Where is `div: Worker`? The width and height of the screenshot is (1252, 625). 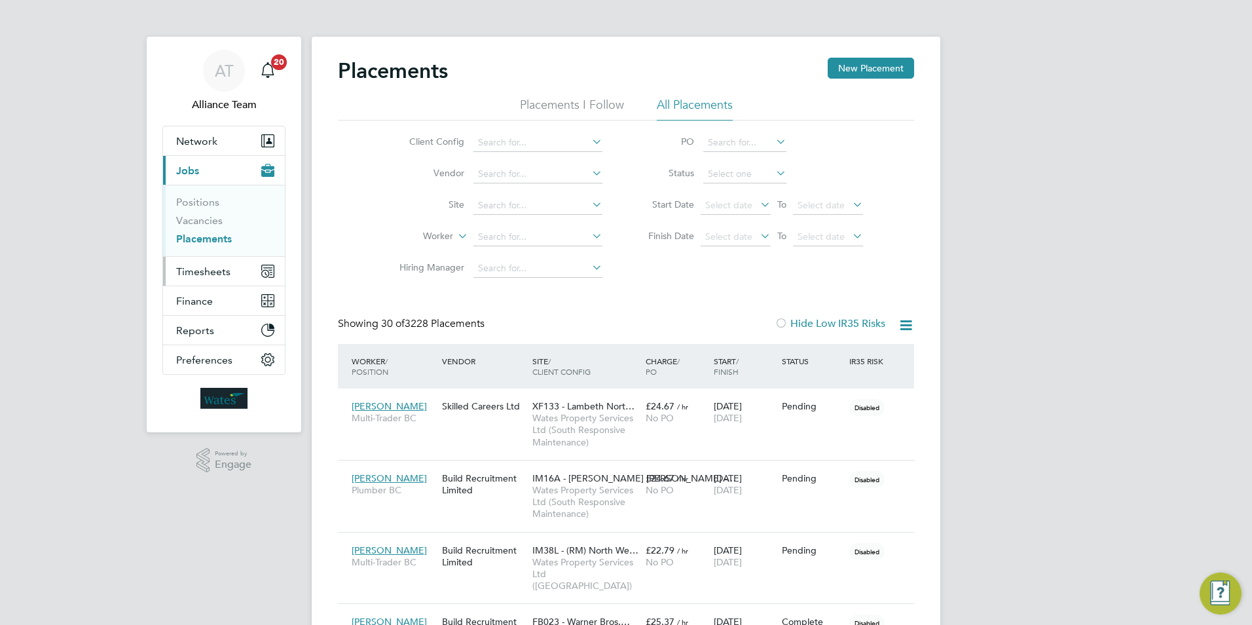
div: Worker is located at coordinates (394, 366).